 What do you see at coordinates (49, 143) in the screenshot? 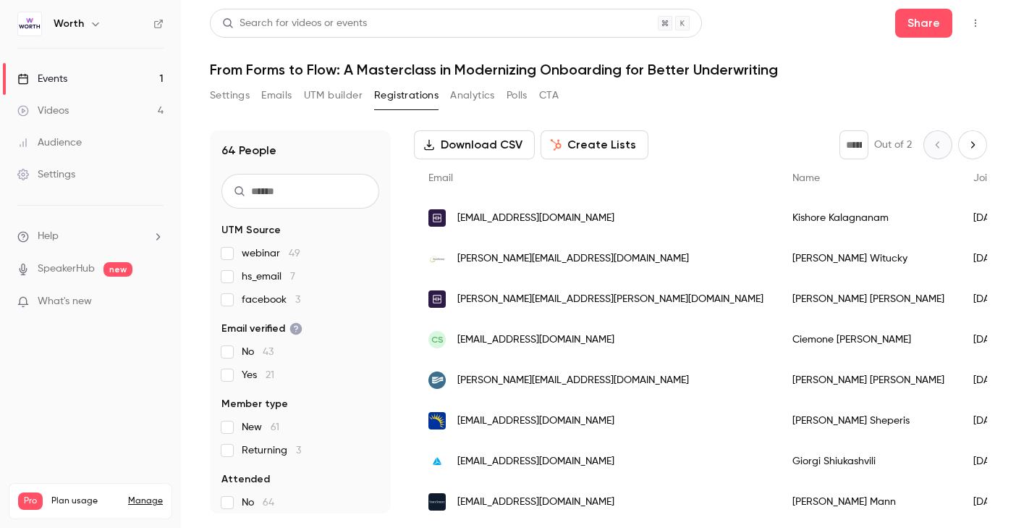
I see `div: Audience` at bounding box center [49, 143].